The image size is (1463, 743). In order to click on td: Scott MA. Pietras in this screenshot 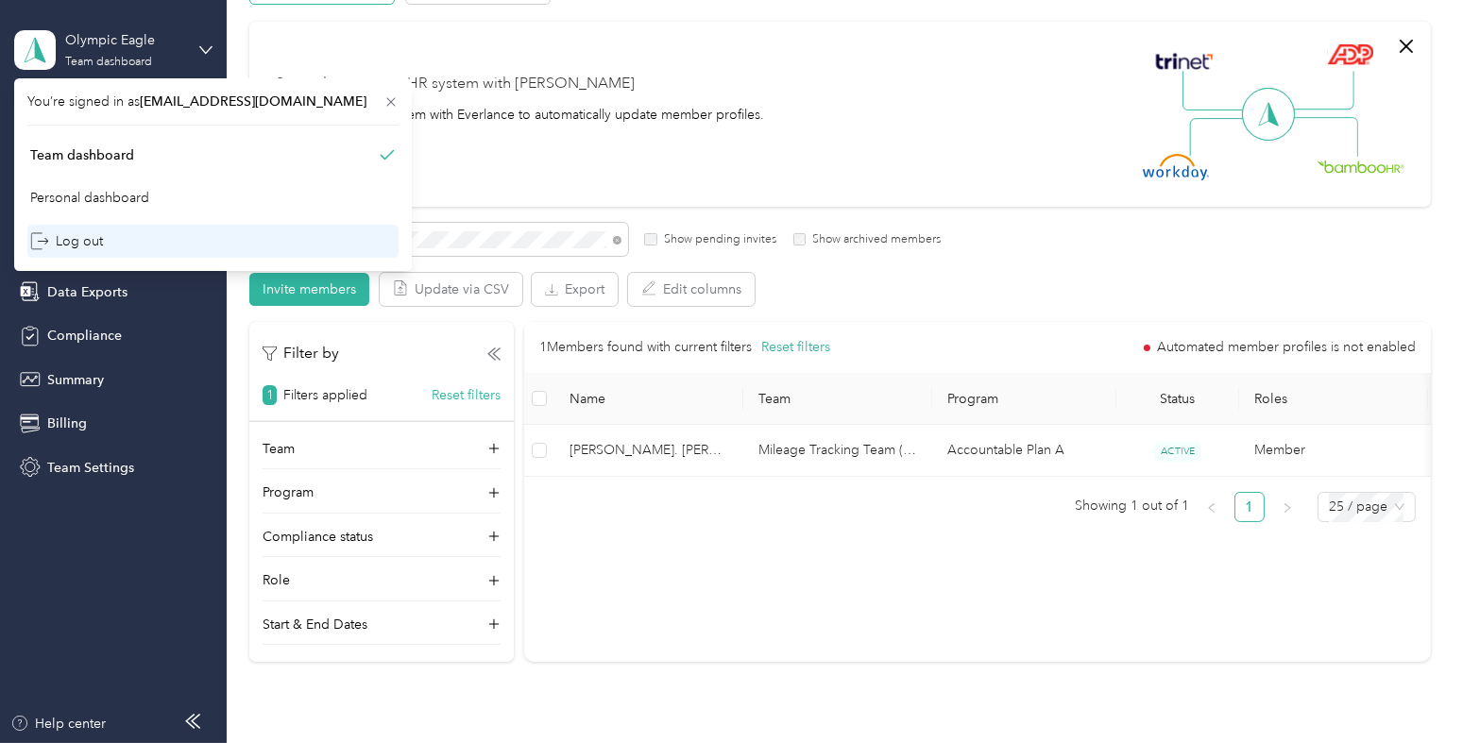, I will do `click(649, 450)`.